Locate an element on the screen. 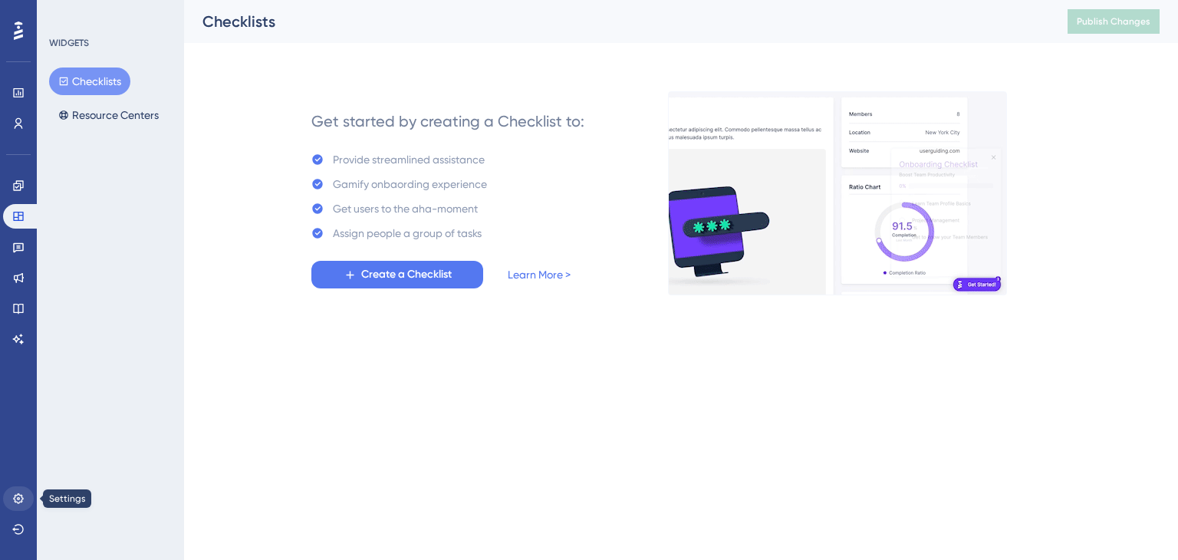 This screenshot has height=560, width=1178. div: WIDGETS is located at coordinates (69, 43).